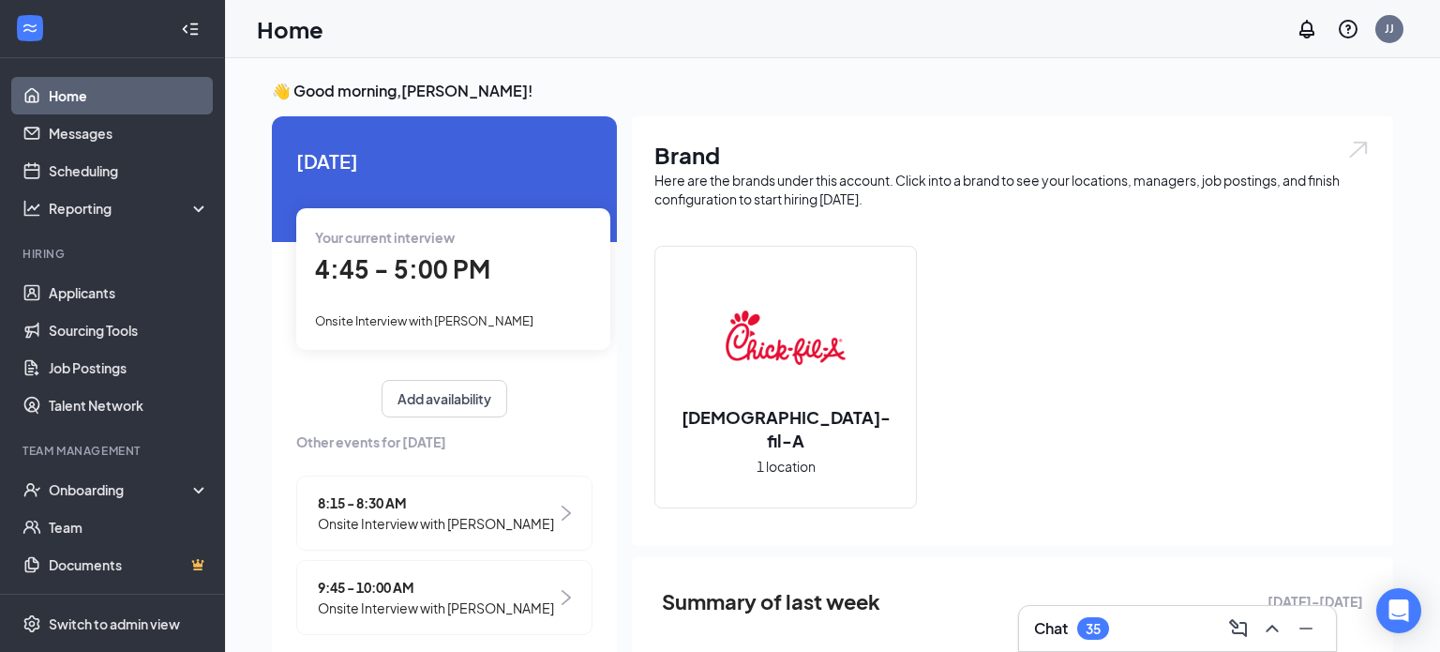 This screenshot has height=652, width=1440. I want to click on button: Add availability, so click(444, 398).